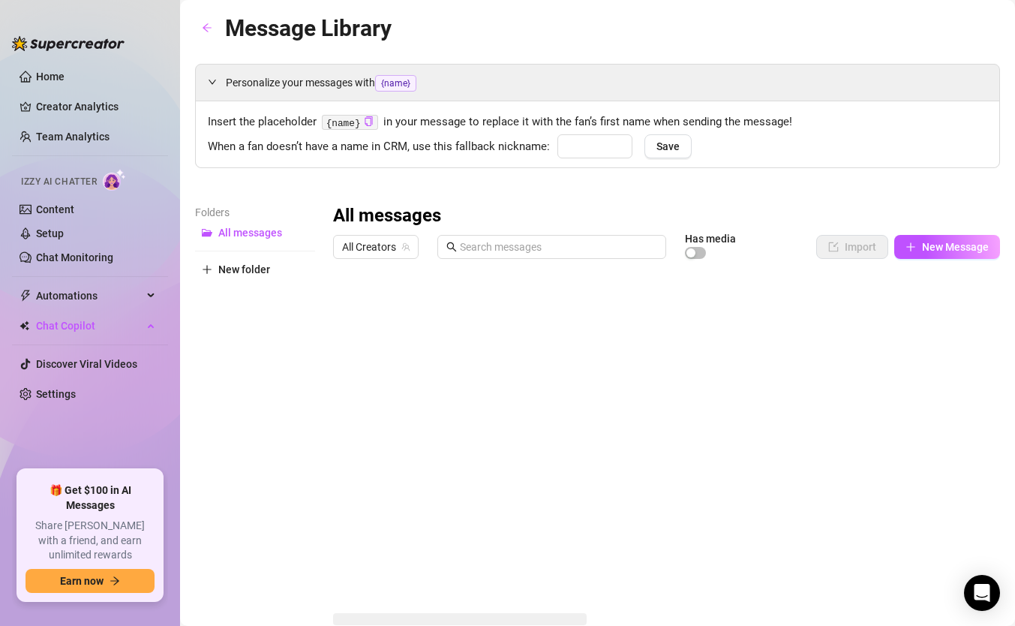 The image size is (1015, 626). What do you see at coordinates (89, 326) in the screenshot?
I see `span: Chat Copilot` at bounding box center [89, 326].